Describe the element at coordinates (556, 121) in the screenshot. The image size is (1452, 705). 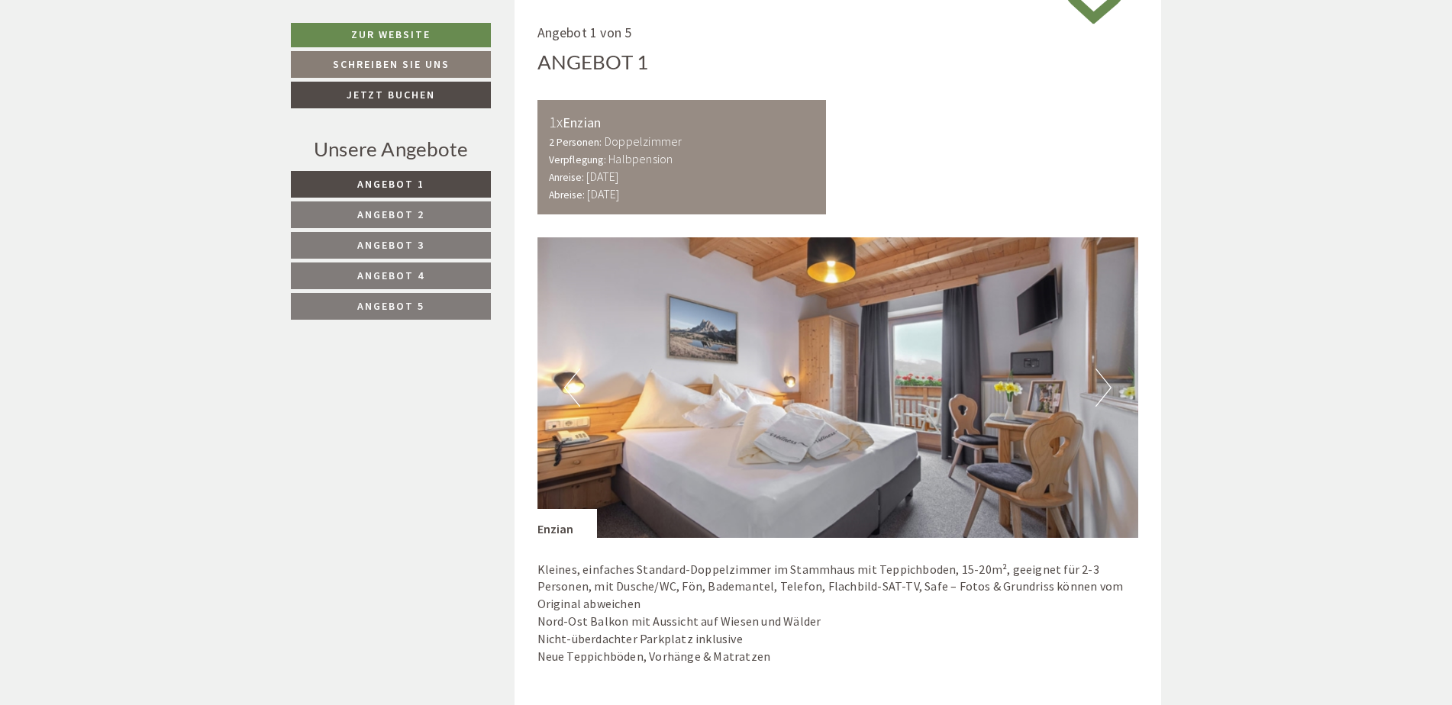
I see `b: 1x` at that location.